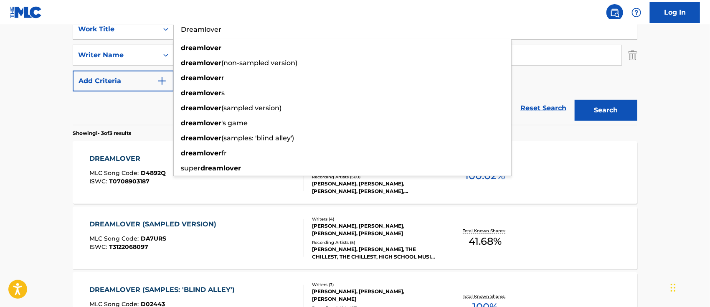 Image resolution: width=710 pixels, height=307 pixels. Describe the element at coordinates (129, 247) in the screenshot. I see `span: T3122068097` at that location.